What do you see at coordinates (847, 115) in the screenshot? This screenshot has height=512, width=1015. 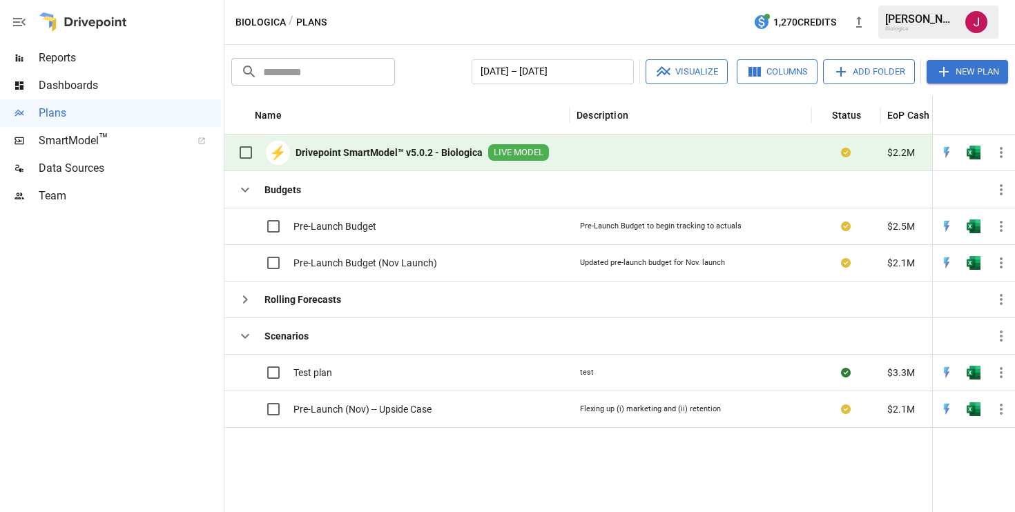 I see `div: Status` at bounding box center [847, 115].